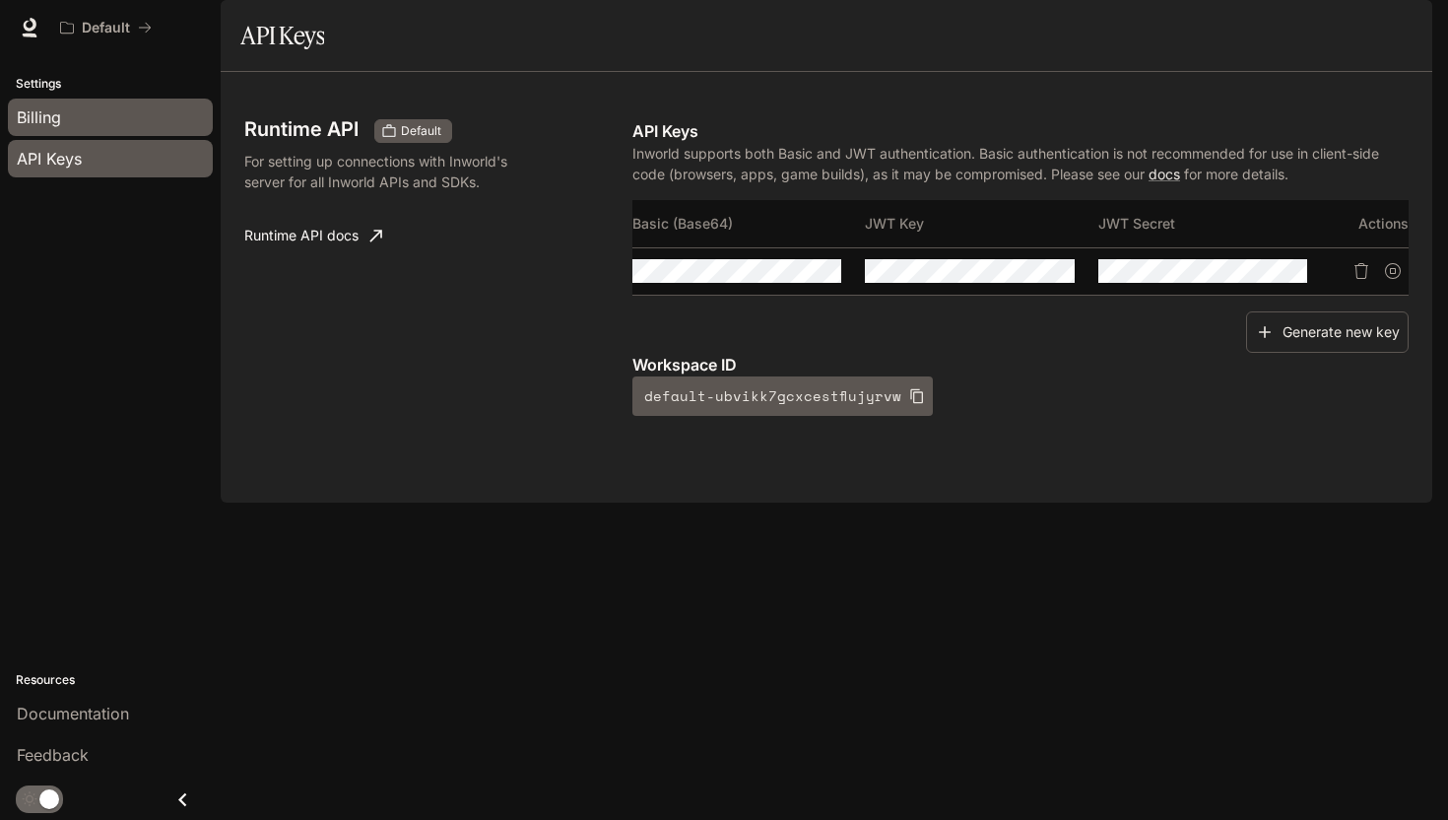 This screenshot has width=1448, height=820. What do you see at coordinates (383, 171) in the screenshot?
I see `p: For setting up connections with Inworld's server for all Inworld APIs and SDKs.` at bounding box center [383, 171].